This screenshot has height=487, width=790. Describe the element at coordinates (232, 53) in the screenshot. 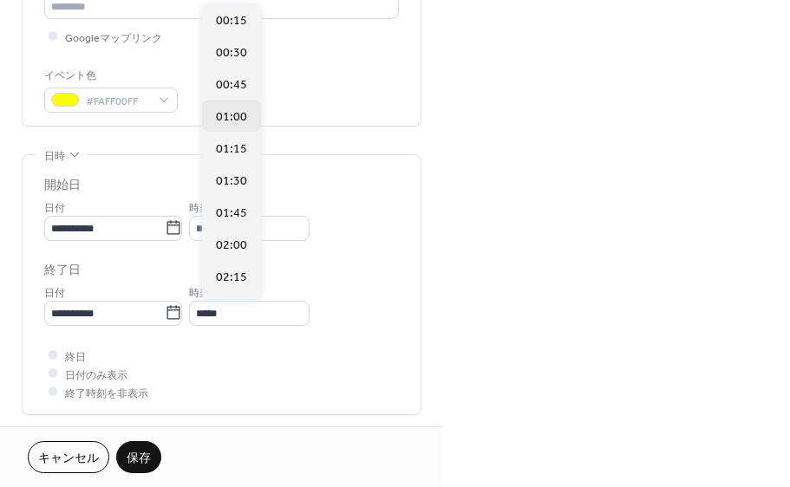

I see `span: 00:30` at that location.